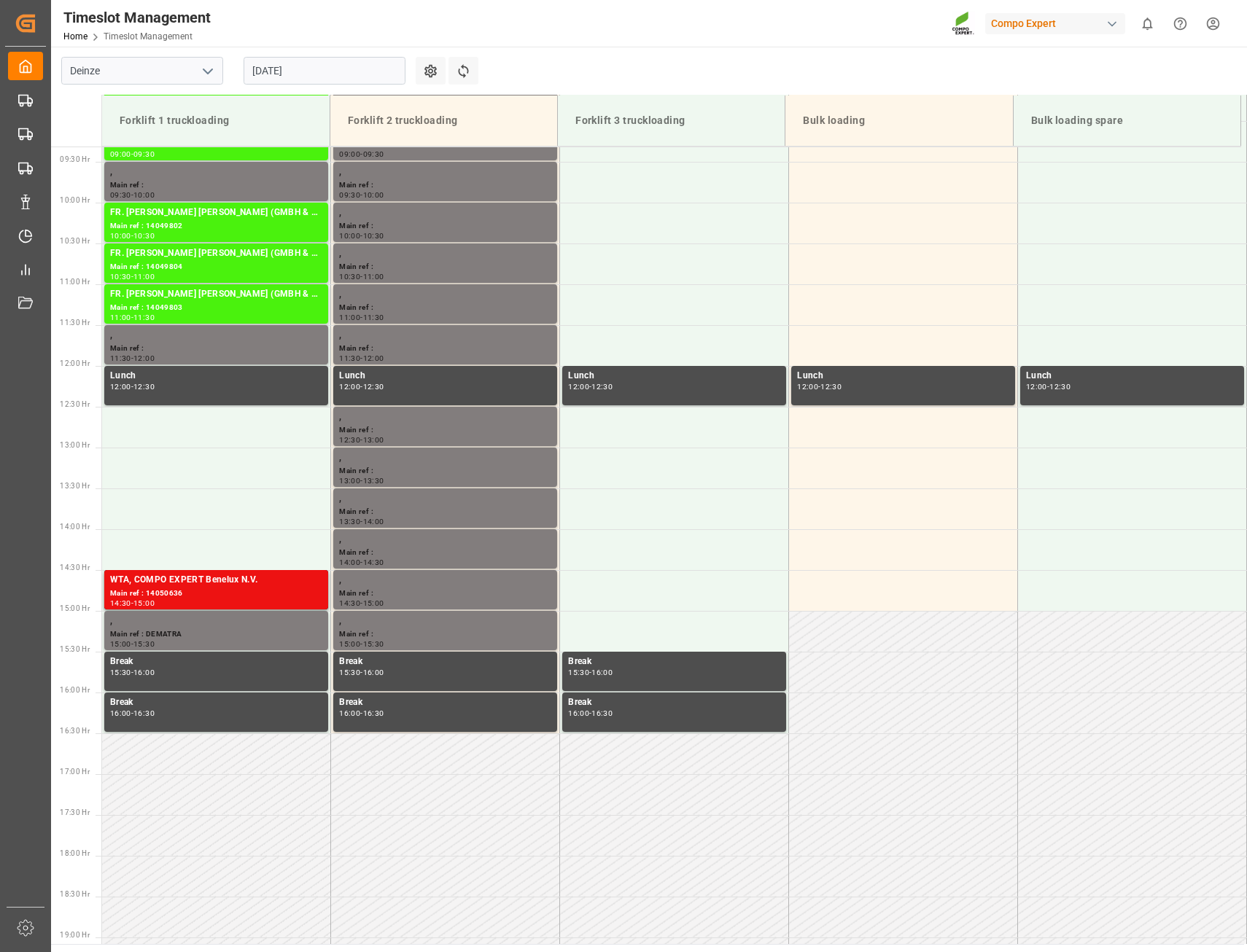 The image size is (1247, 952). I want to click on span: 15:00 Hr, so click(75, 608).